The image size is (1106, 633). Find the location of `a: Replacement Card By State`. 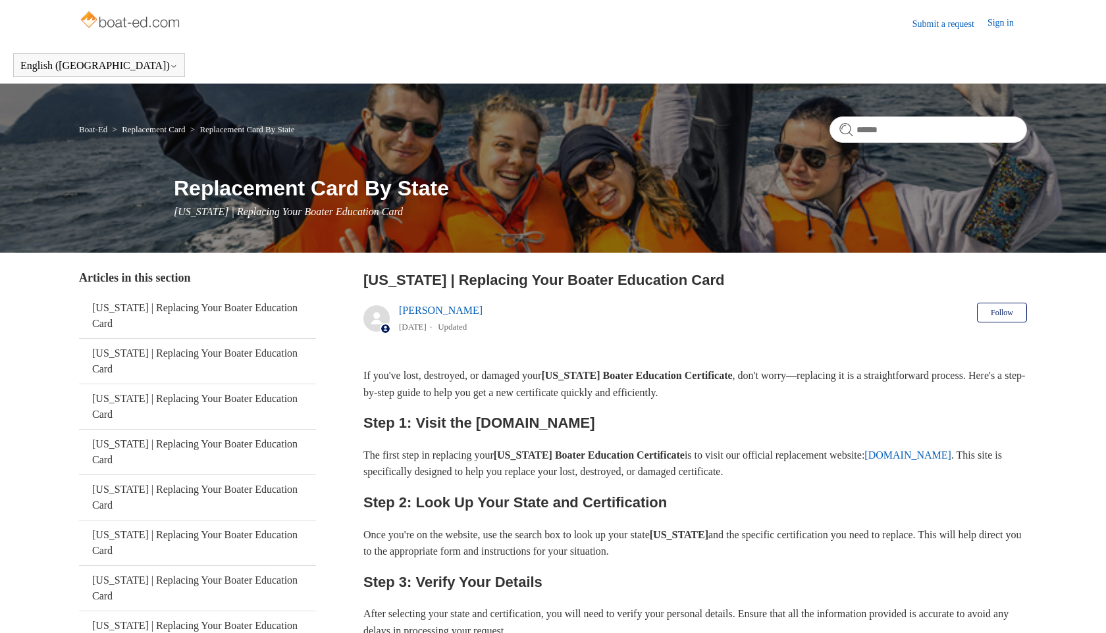

a: Replacement Card By State is located at coordinates (247, 129).